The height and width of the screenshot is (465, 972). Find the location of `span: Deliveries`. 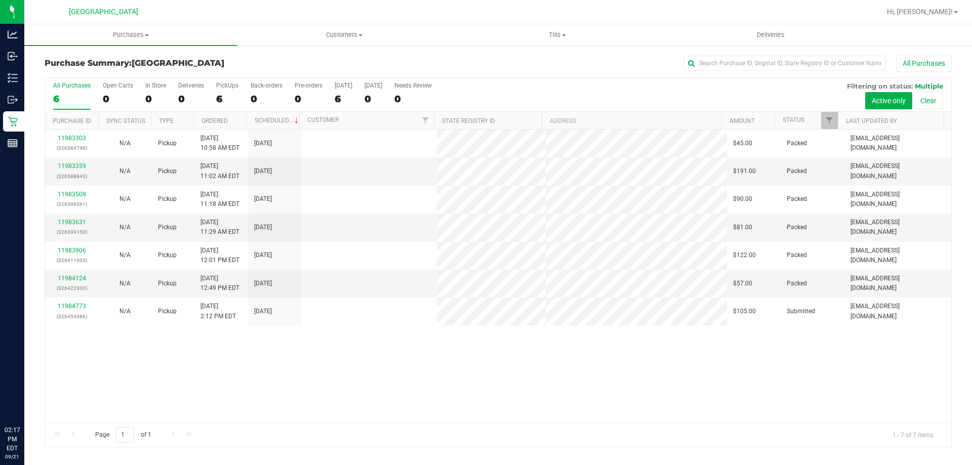

span: Deliveries is located at coordinates (771, 35).